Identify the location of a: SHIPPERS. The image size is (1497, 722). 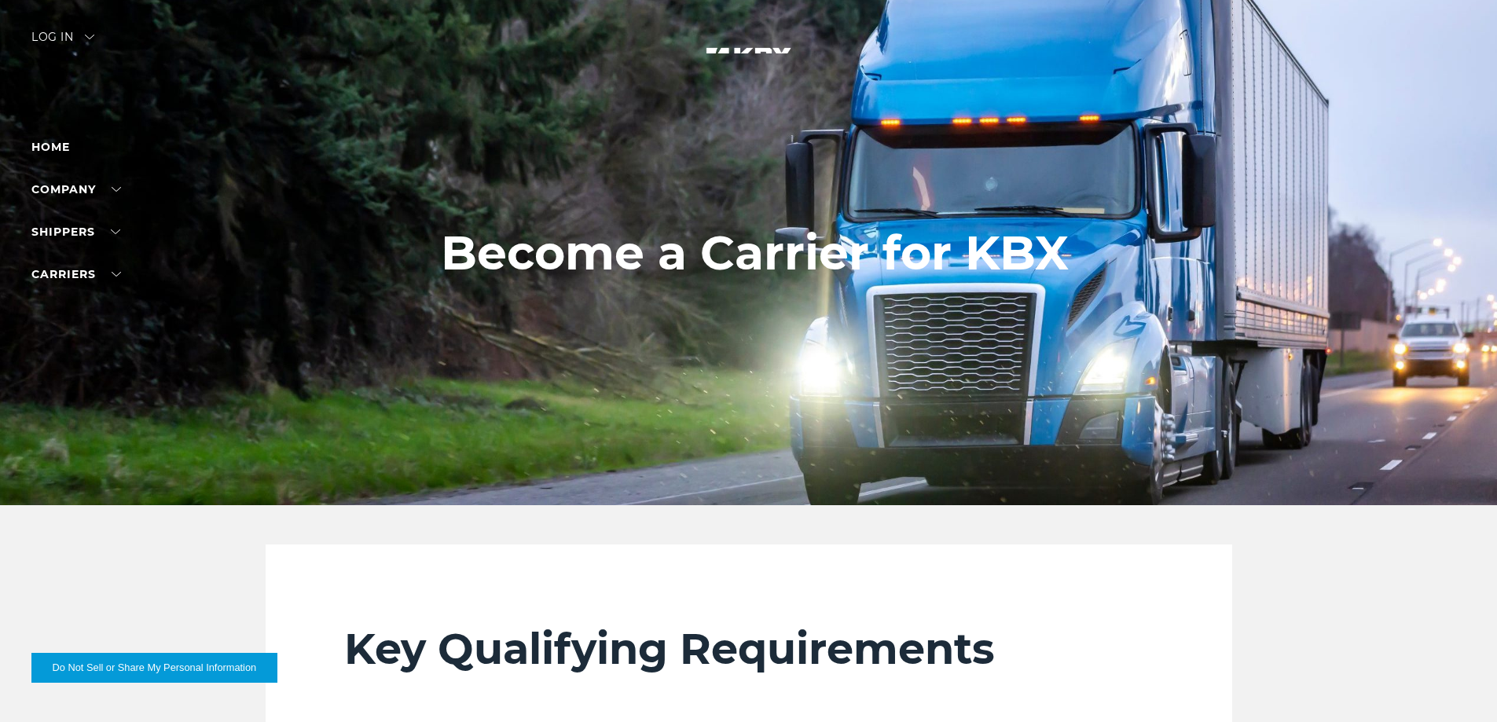
(75, 232).